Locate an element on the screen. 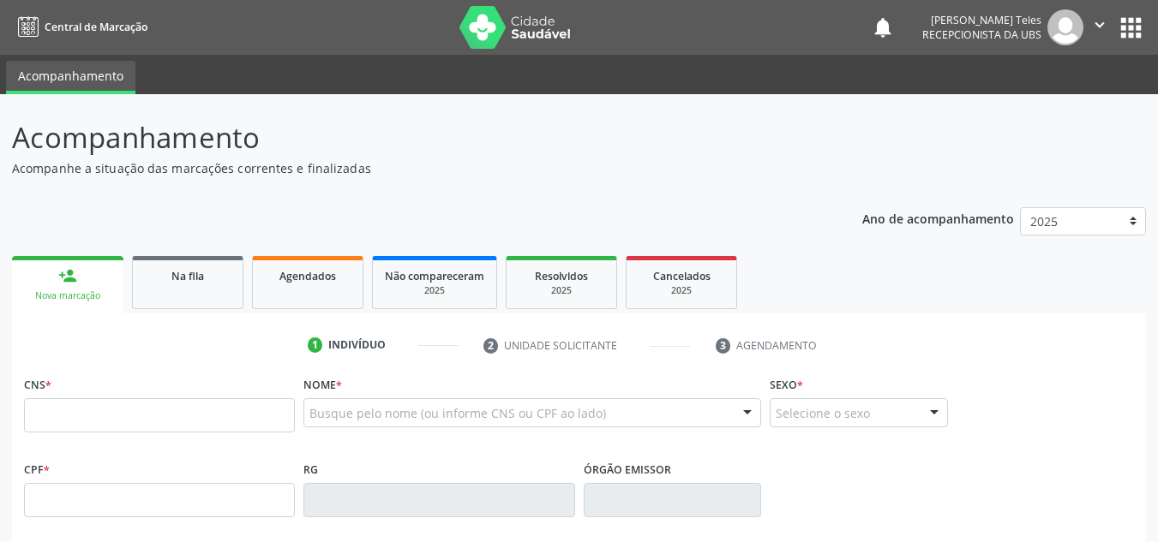 This screenshot has width=1158, height=542. span: Agendados is located at coordinates (308, 276).